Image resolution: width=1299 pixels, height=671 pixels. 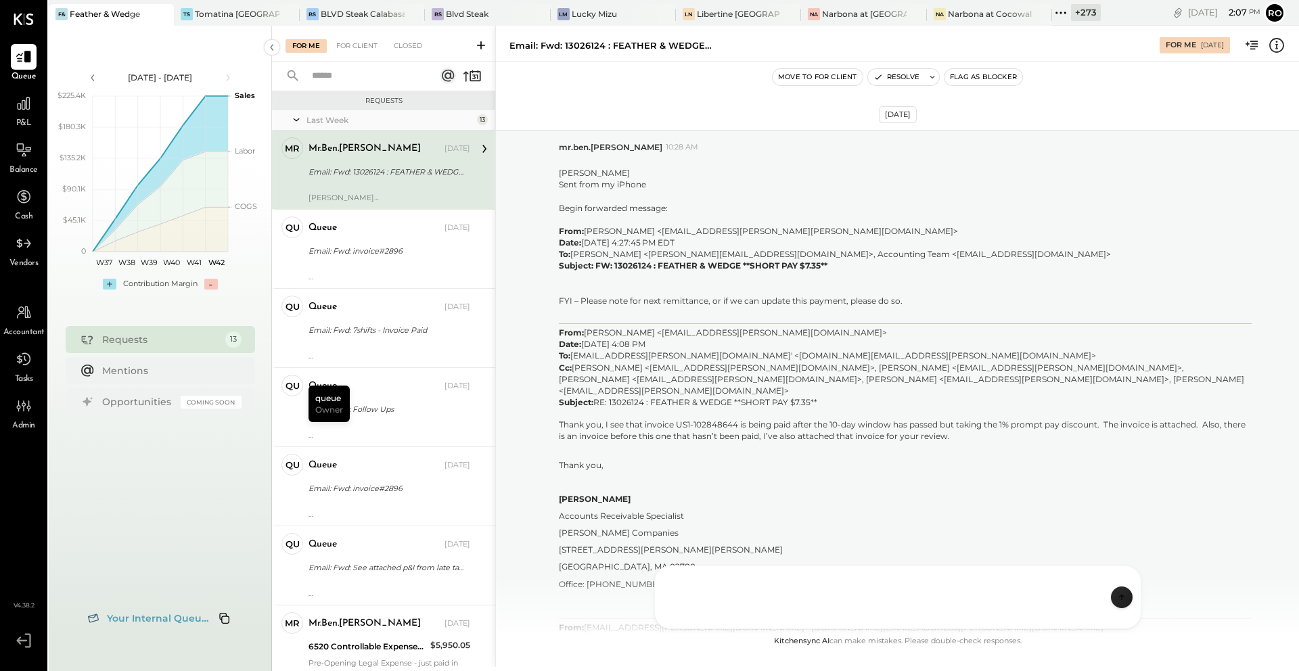 What do you see at coordinates (24, 366) in the screenshot?
I see `a: Tasks` at bounding box center [24, 366].